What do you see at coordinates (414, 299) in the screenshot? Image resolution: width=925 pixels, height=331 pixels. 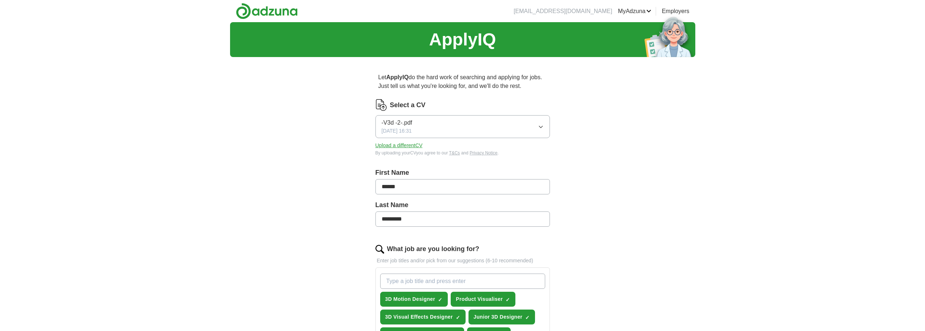 I see `button: 3D Motion Designer✓` at bounding box center [414, 299].